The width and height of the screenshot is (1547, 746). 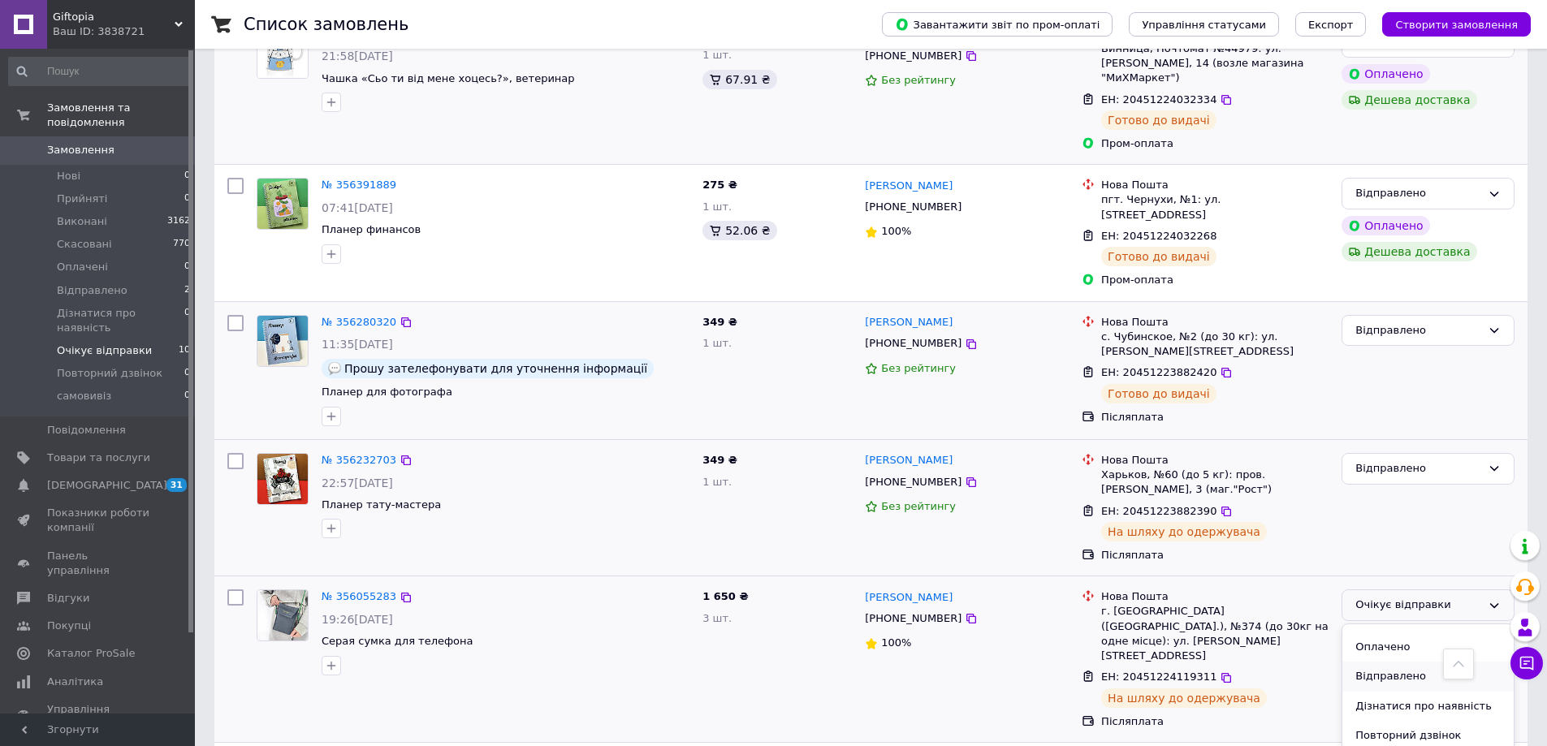 I want to click on span: Скасовані, so click(x=84, y=244).